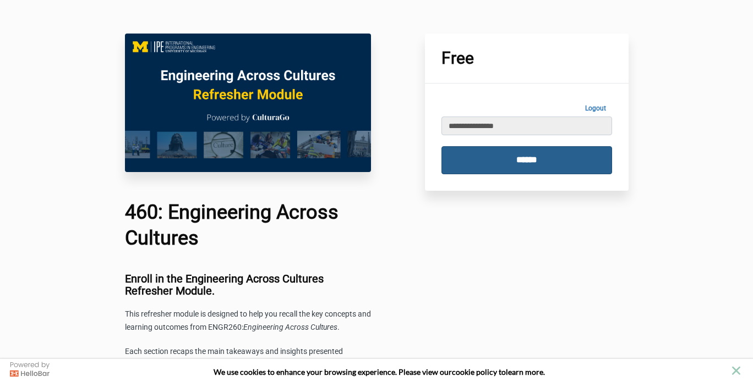  What do you see at coordinates (248, 285) in the screenshot?
I see `h3: Enroll in the Engineering Across Cultures Refresher Module.` at bounding box center [248, 285].